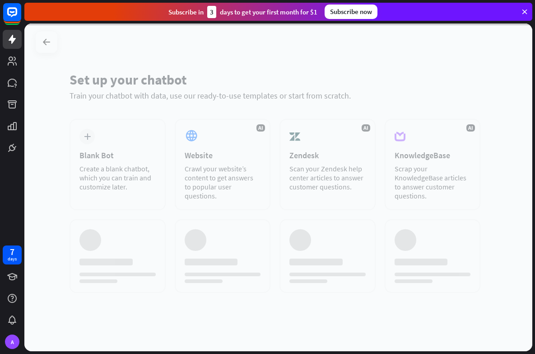 This screenshot has width=535, height=354. What do you see at coordinates (12, 255) in the screenshot?
I see `a: 7 days` at bounding box center [12, 255].